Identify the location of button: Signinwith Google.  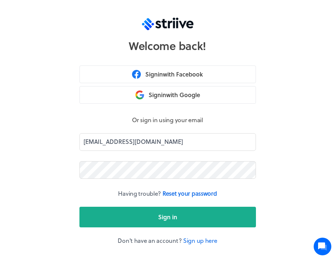
(168, 95).